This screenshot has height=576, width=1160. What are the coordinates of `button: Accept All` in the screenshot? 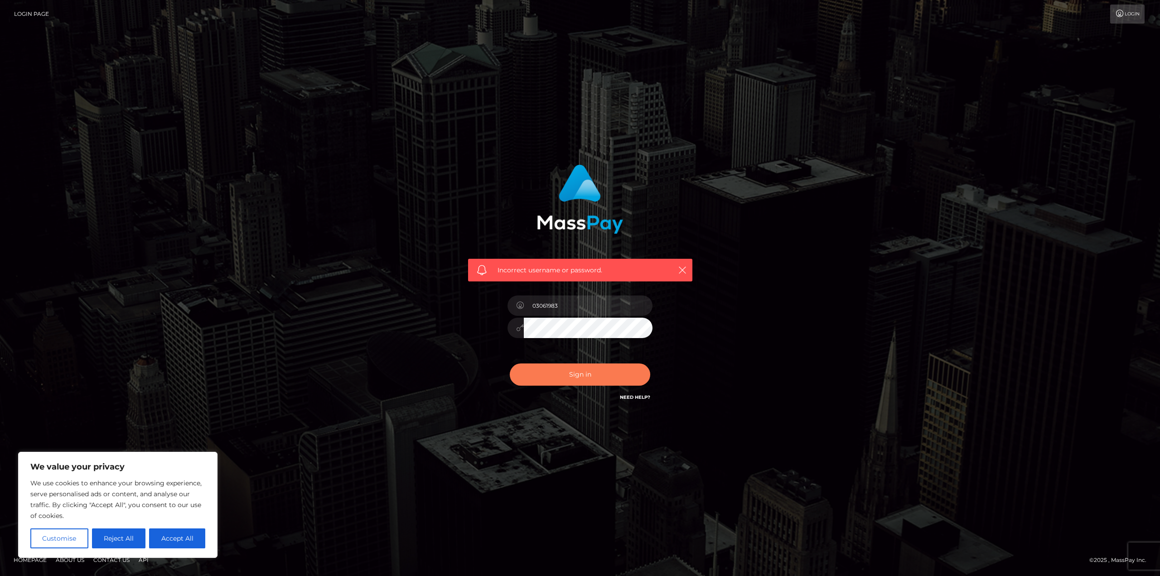 It's located at (177, 538).